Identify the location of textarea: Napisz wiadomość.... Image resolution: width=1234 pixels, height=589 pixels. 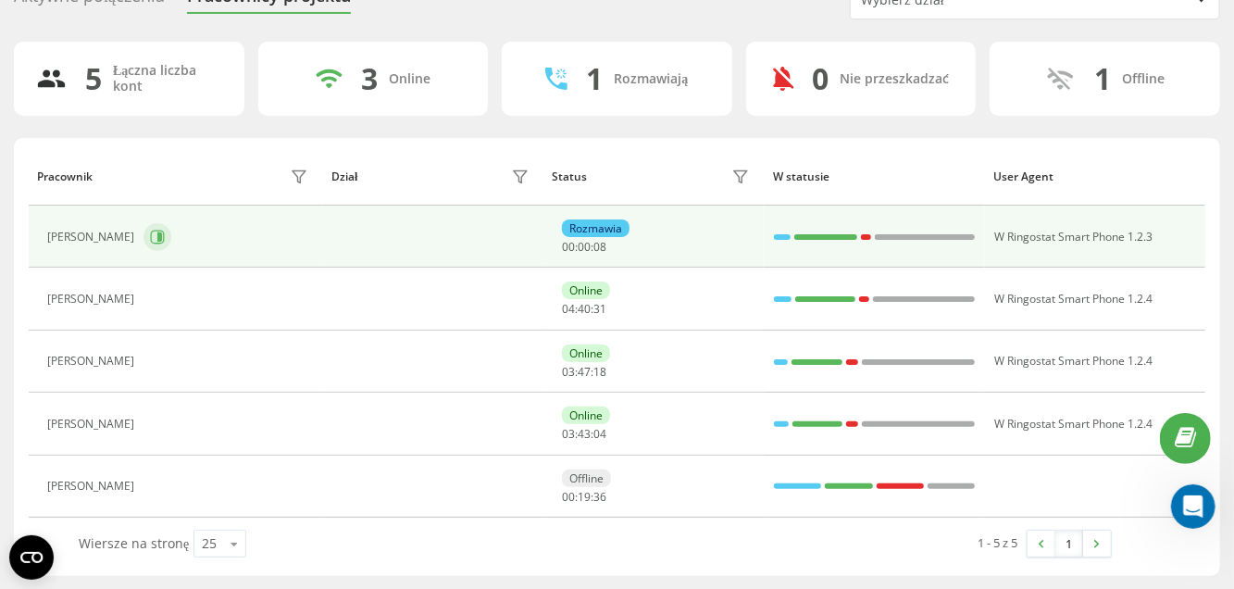
(185, 355).